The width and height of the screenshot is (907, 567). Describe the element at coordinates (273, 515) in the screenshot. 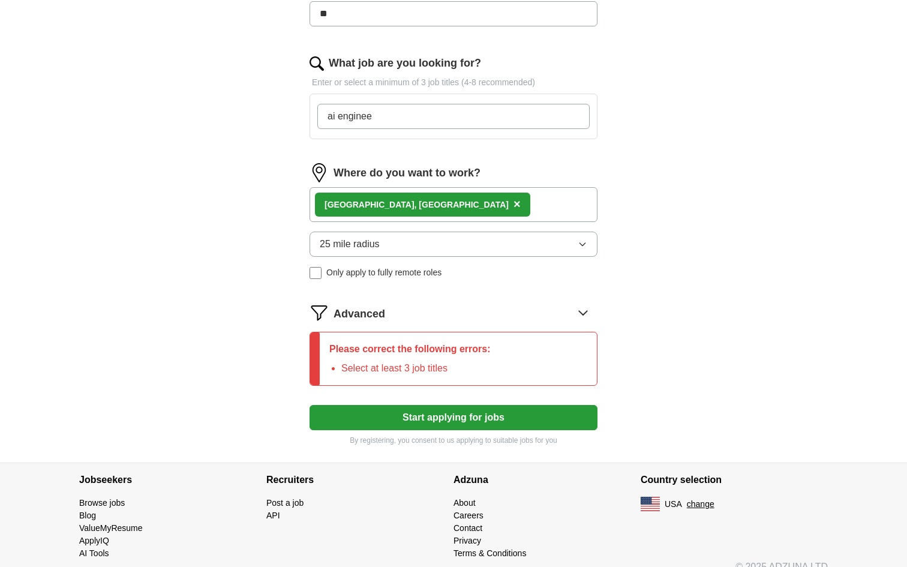

I see `a: API` at that location.